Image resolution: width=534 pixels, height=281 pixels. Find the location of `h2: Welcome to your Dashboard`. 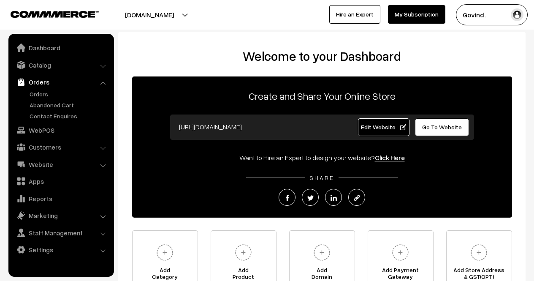

h2: Welcome to your Dashboard is located at coordinates (322, 56).